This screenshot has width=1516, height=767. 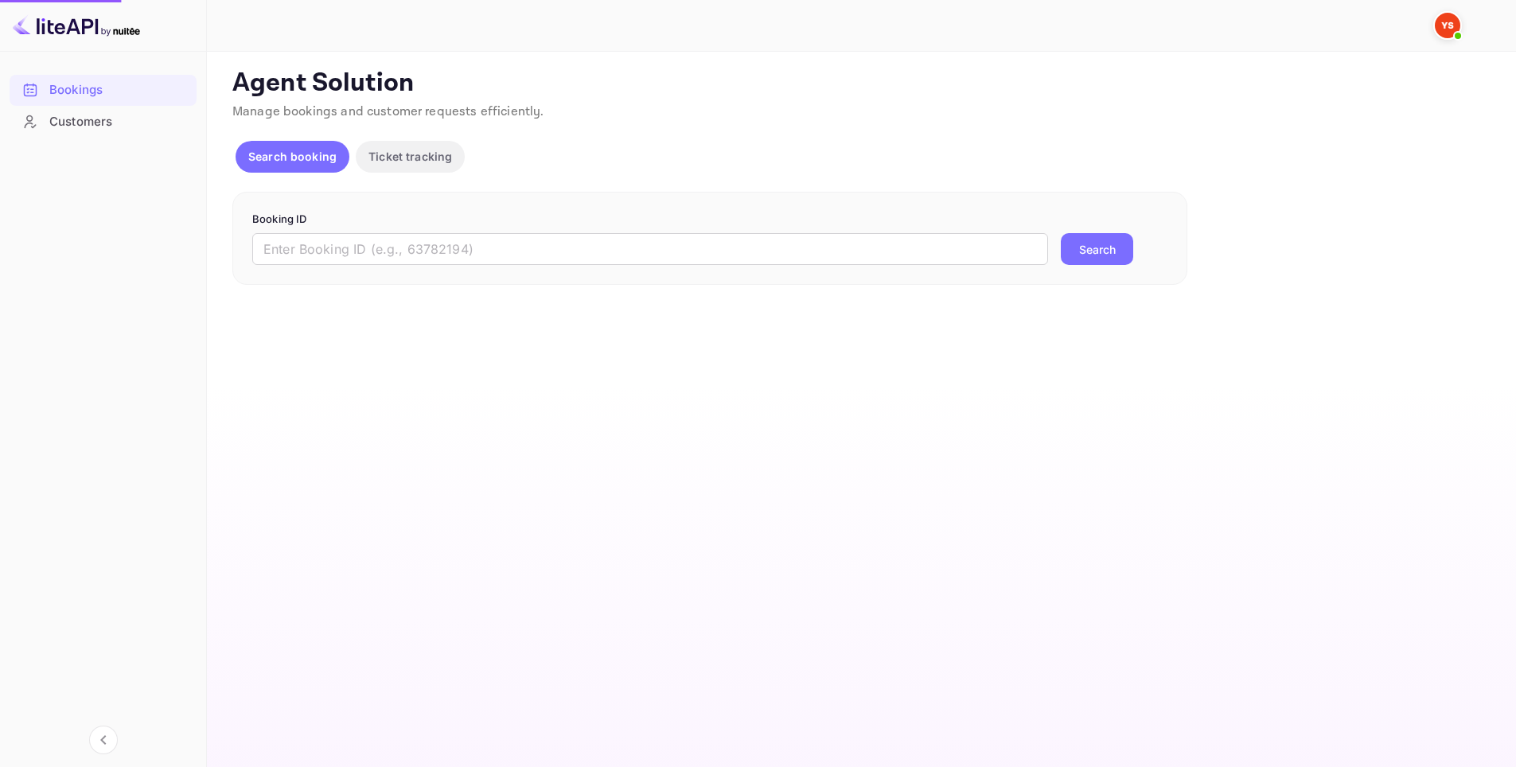 I want to click on input: Enter Booking ID (e.g., 63782194), so click(x=650, y=249).